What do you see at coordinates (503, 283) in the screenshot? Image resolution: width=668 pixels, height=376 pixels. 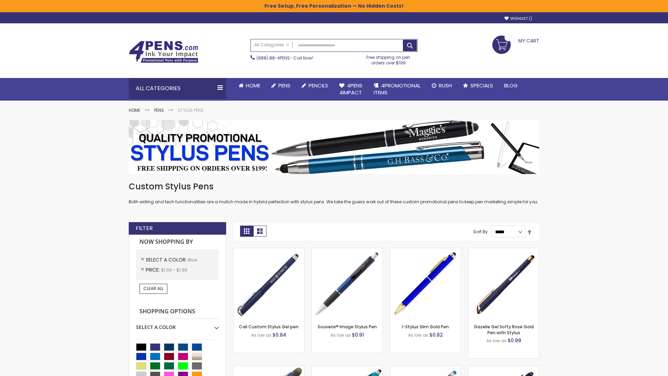 I see `img: Gazelle Gel Softy Rose Gold Pen with Stylus-Blue` at bounding box center [503, 283].